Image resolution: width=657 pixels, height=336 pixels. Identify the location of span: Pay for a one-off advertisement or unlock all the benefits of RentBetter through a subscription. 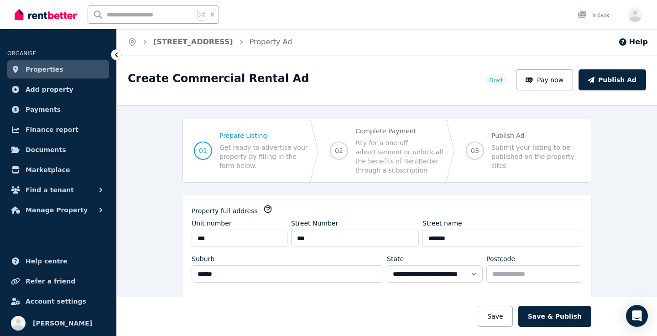
(400, 157).